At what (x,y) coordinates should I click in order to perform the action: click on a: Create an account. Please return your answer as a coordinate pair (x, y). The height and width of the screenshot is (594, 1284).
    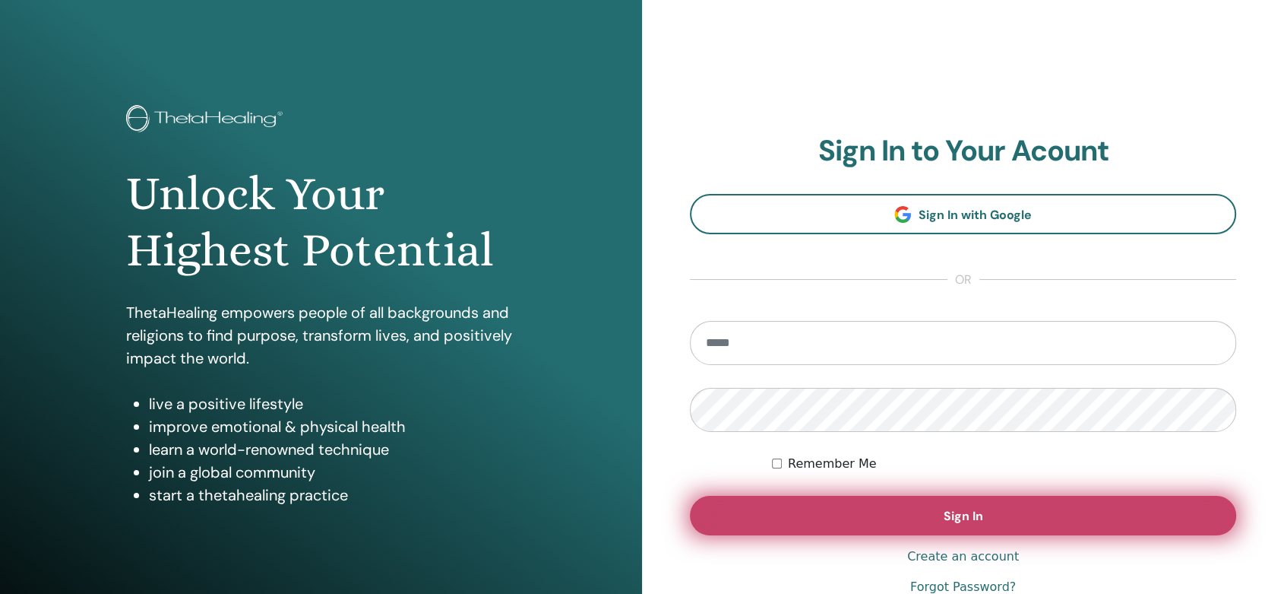
    Looking at the image, I should click on (963, 556).